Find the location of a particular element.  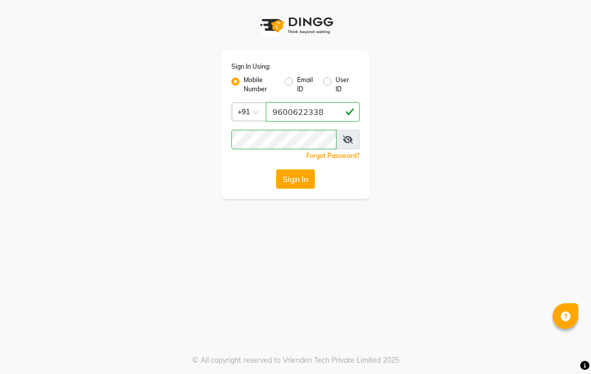

button: Sign In is located at coordinates (296, 179).